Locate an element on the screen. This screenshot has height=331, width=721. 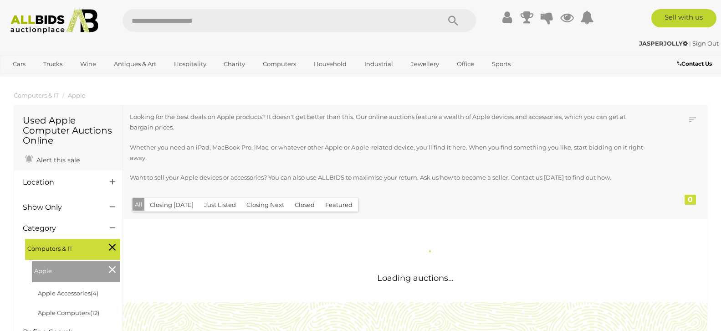
span: (4) is located at coordinates (94, 293).